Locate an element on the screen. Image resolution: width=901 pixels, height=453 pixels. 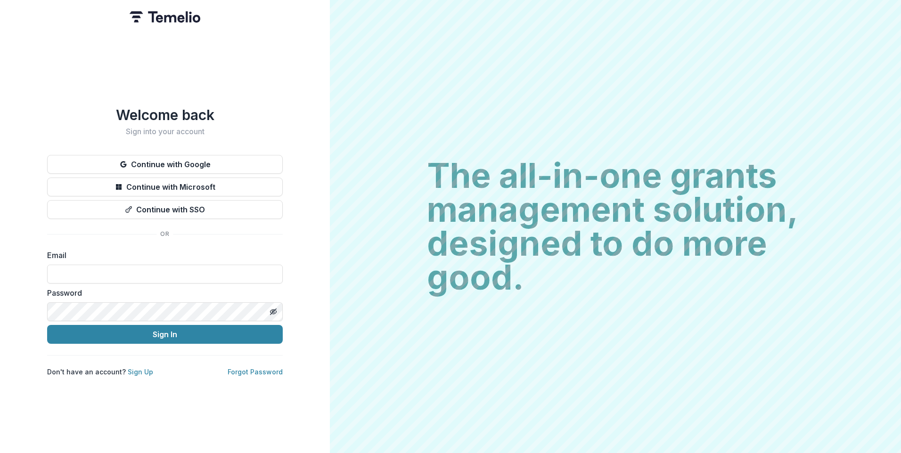
p: Don't have an account? is located at coordinates (100, 372).